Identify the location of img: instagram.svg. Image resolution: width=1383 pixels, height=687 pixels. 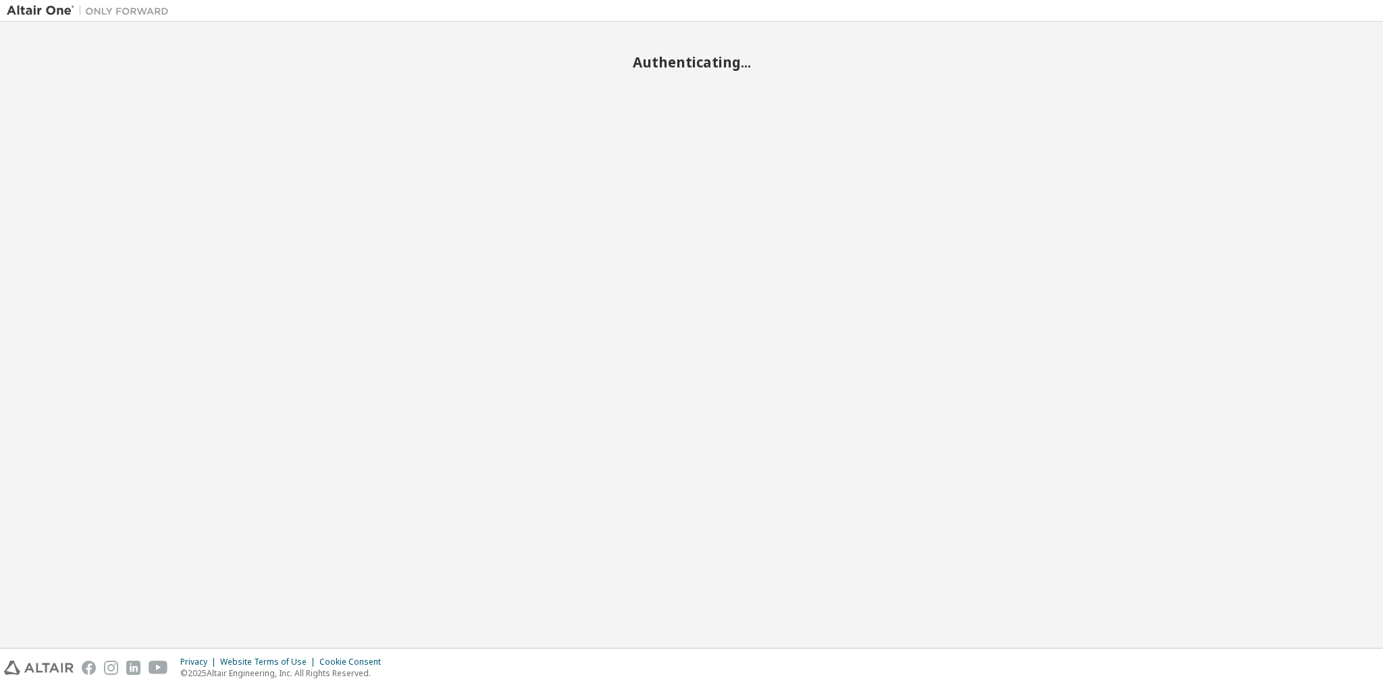
(111, 668).